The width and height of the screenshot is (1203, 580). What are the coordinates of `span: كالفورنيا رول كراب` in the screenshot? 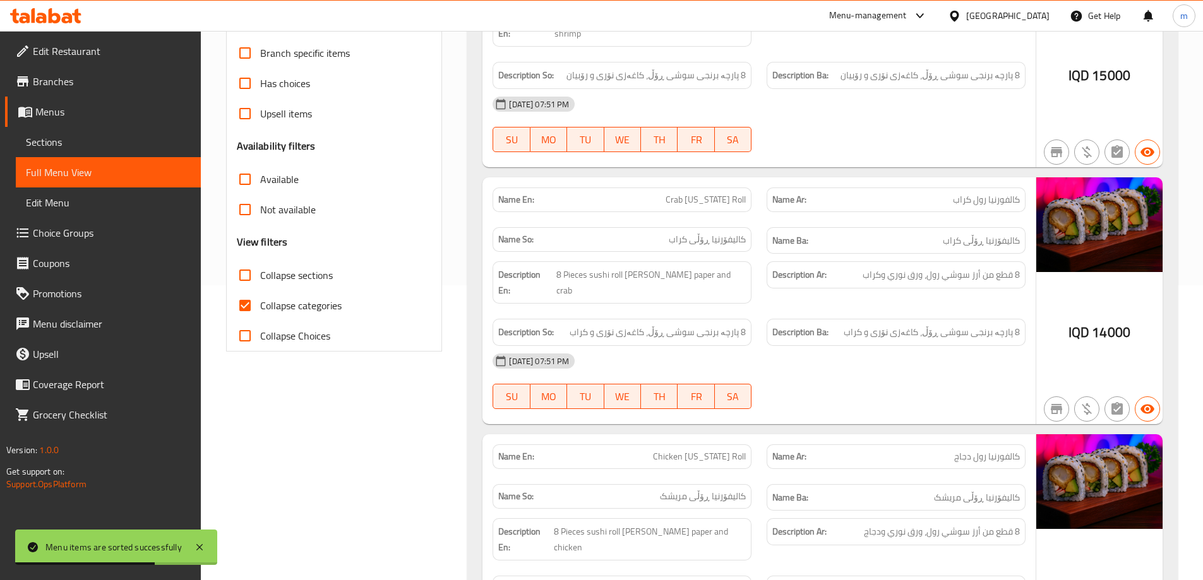 It's located at (986, 200).